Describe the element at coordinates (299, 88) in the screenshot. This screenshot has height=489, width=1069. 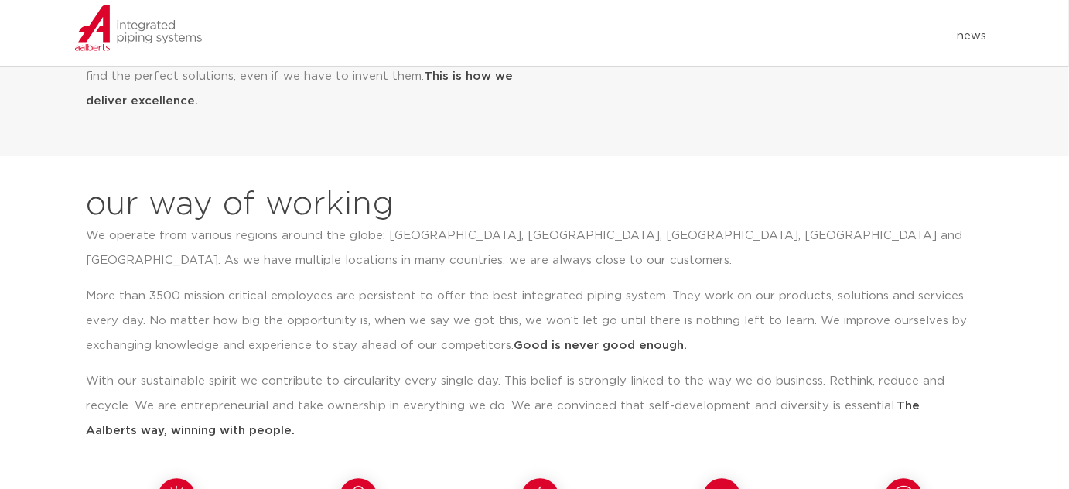
I see `strong: This is how we deliver excellence.` at that location.